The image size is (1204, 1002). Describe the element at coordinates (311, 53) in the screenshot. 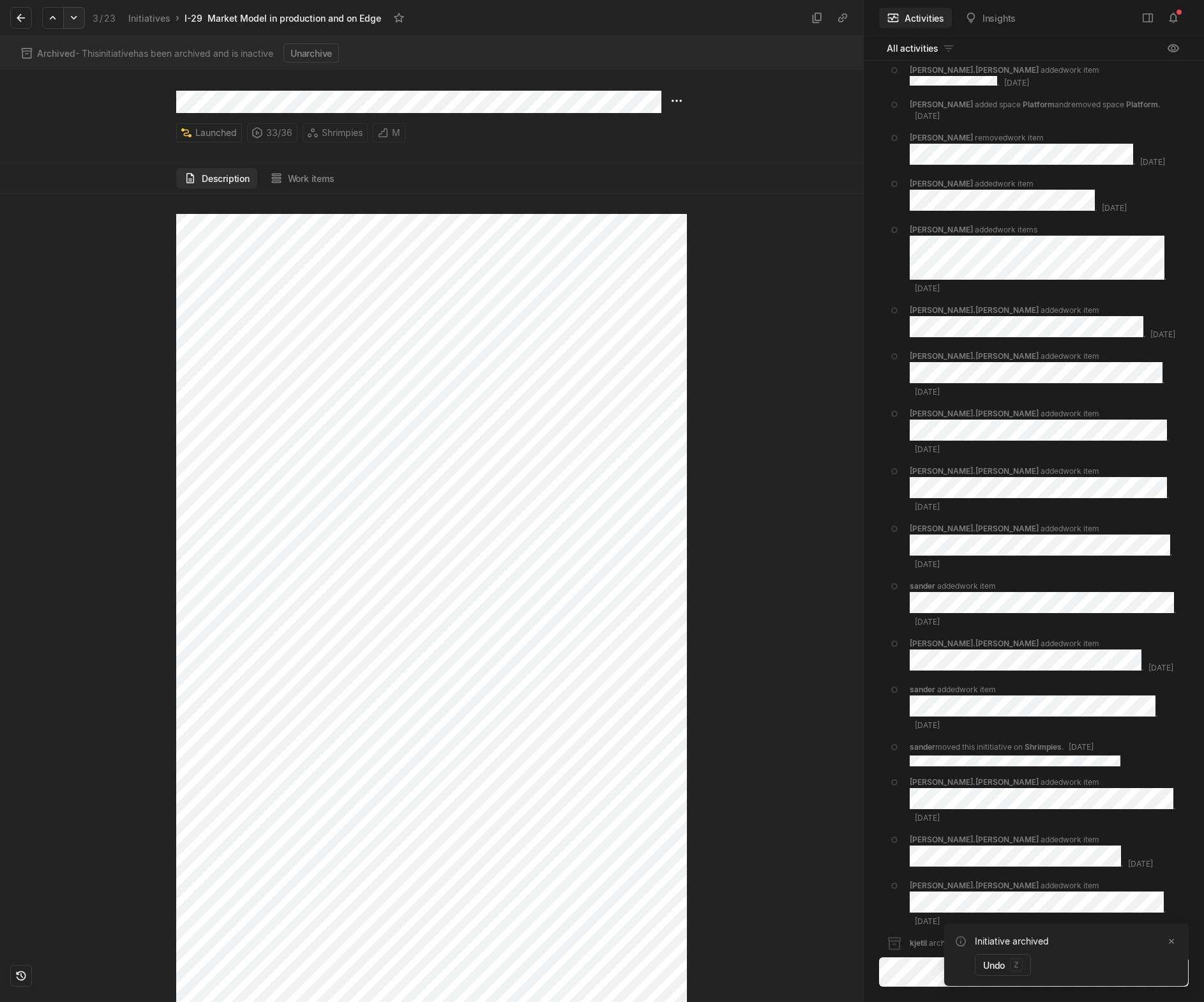

I see `button: Unarchive` at that location.